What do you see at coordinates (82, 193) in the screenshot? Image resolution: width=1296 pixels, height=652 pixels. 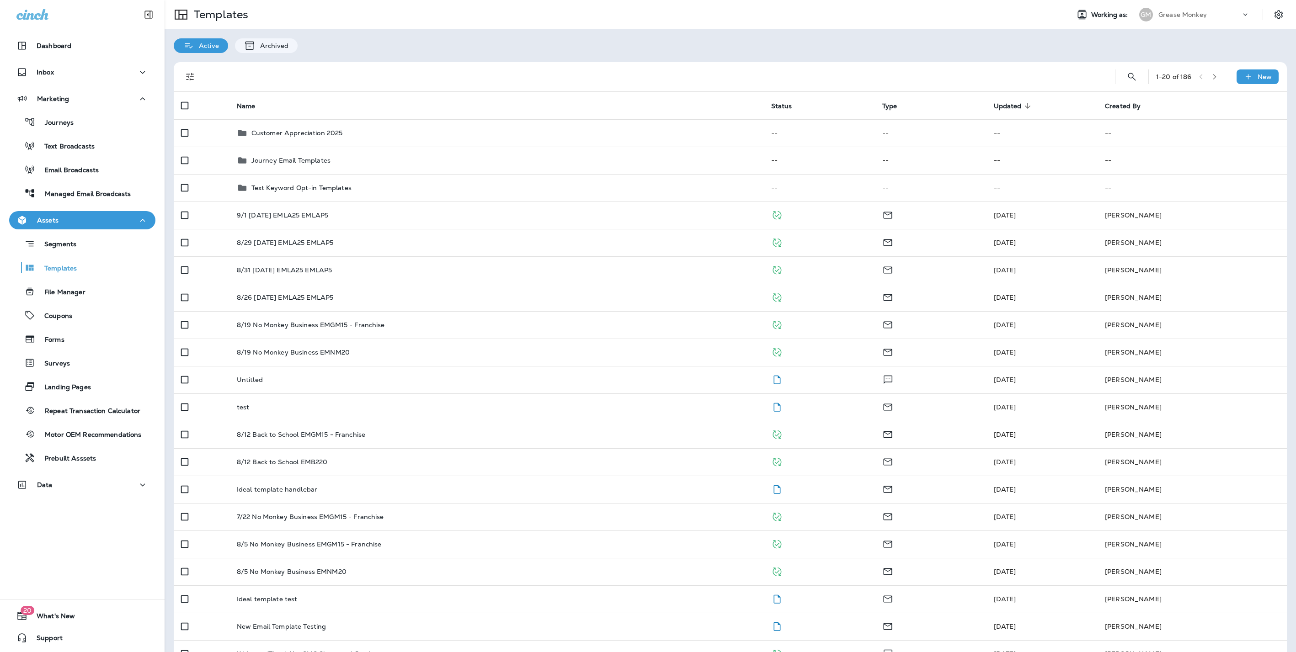 I see `button: Managed Email Broadcasts` at bounding box center [82, 193].